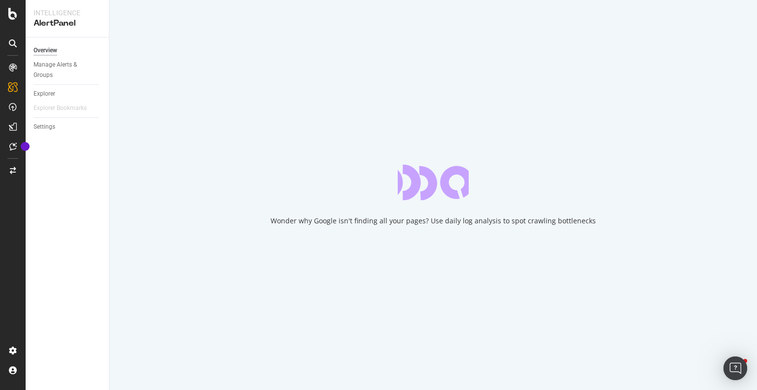  I want to click on div: Explorer Bookmarks, so click(60, 108).